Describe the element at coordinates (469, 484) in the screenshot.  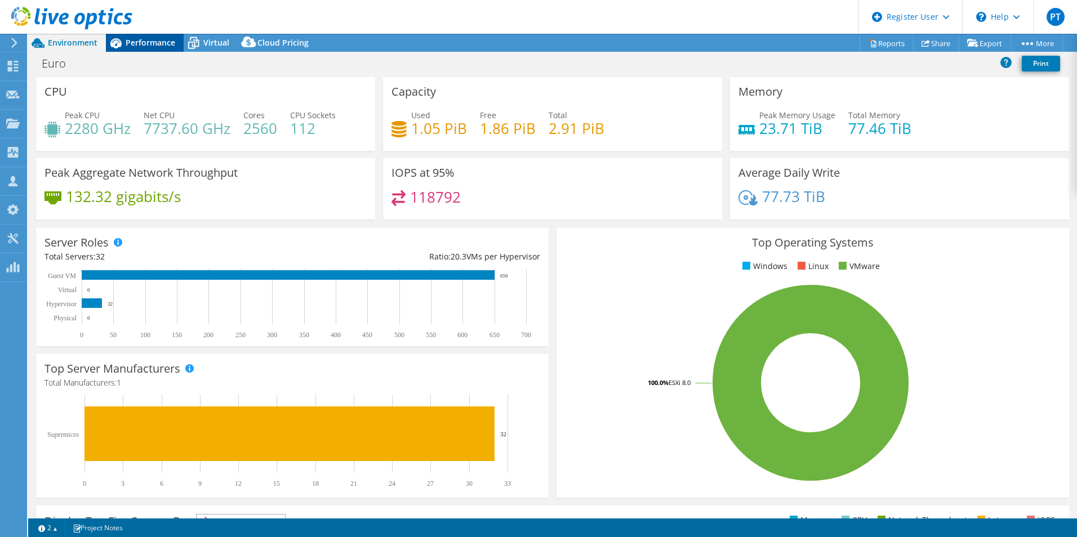
I see `text: 30` at that location.